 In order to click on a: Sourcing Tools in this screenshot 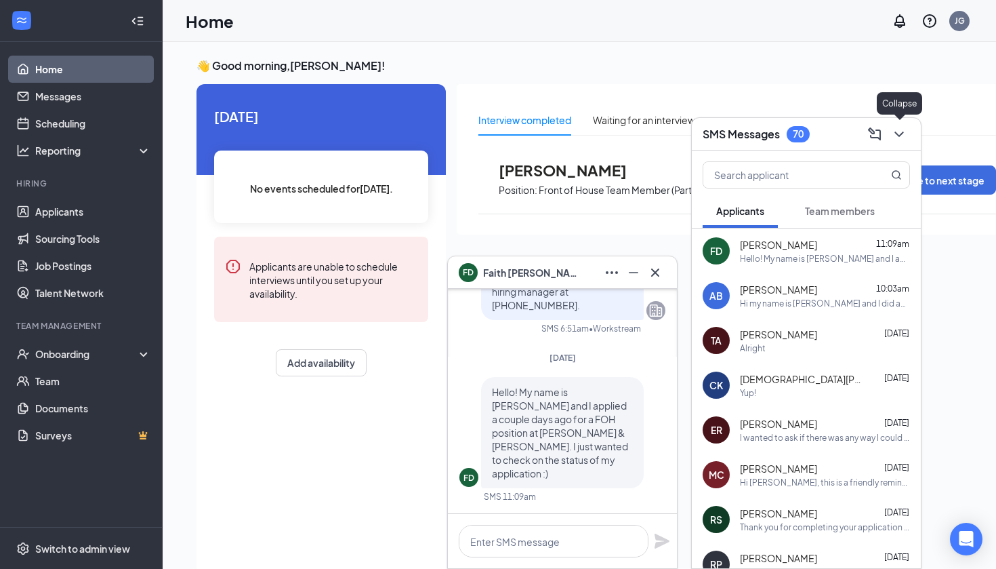, I will do `click(93, 239)`.